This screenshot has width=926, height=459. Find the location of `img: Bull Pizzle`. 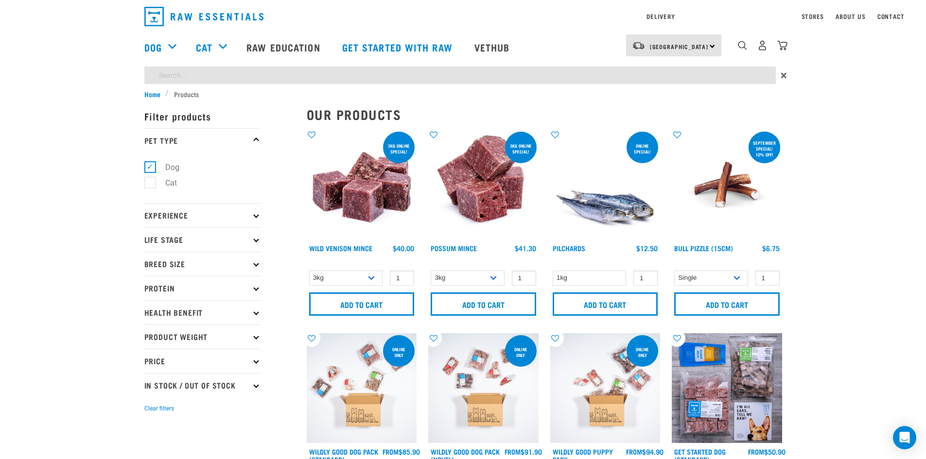

img: Bull Pizzle is located at coordinates (726, 185).